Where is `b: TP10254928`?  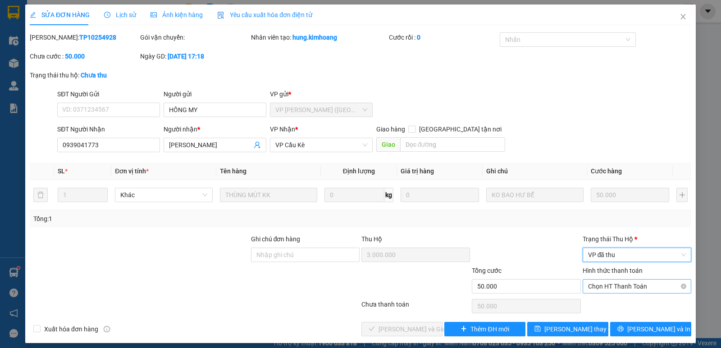
b: TP10254928 is located at coordinates (98, 37).